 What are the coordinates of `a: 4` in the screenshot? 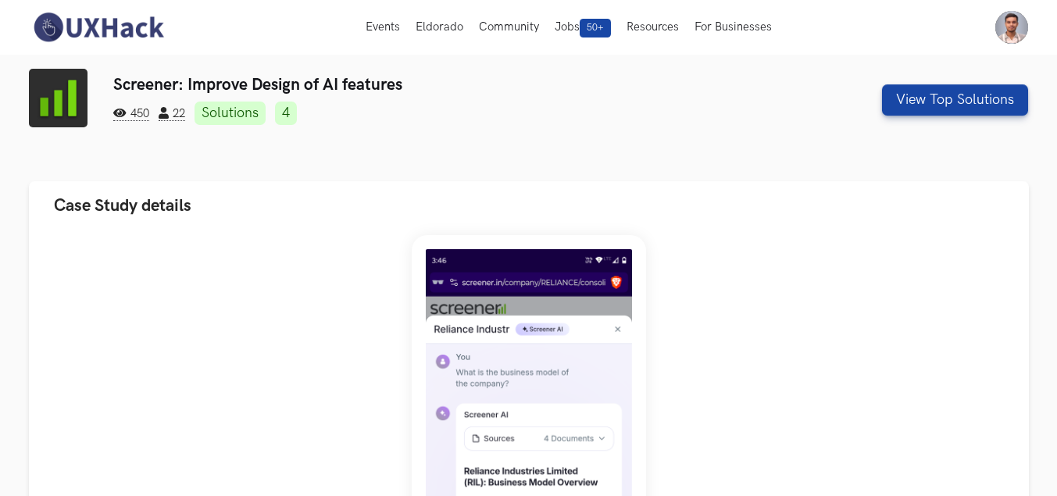 It's located at (286, 113).